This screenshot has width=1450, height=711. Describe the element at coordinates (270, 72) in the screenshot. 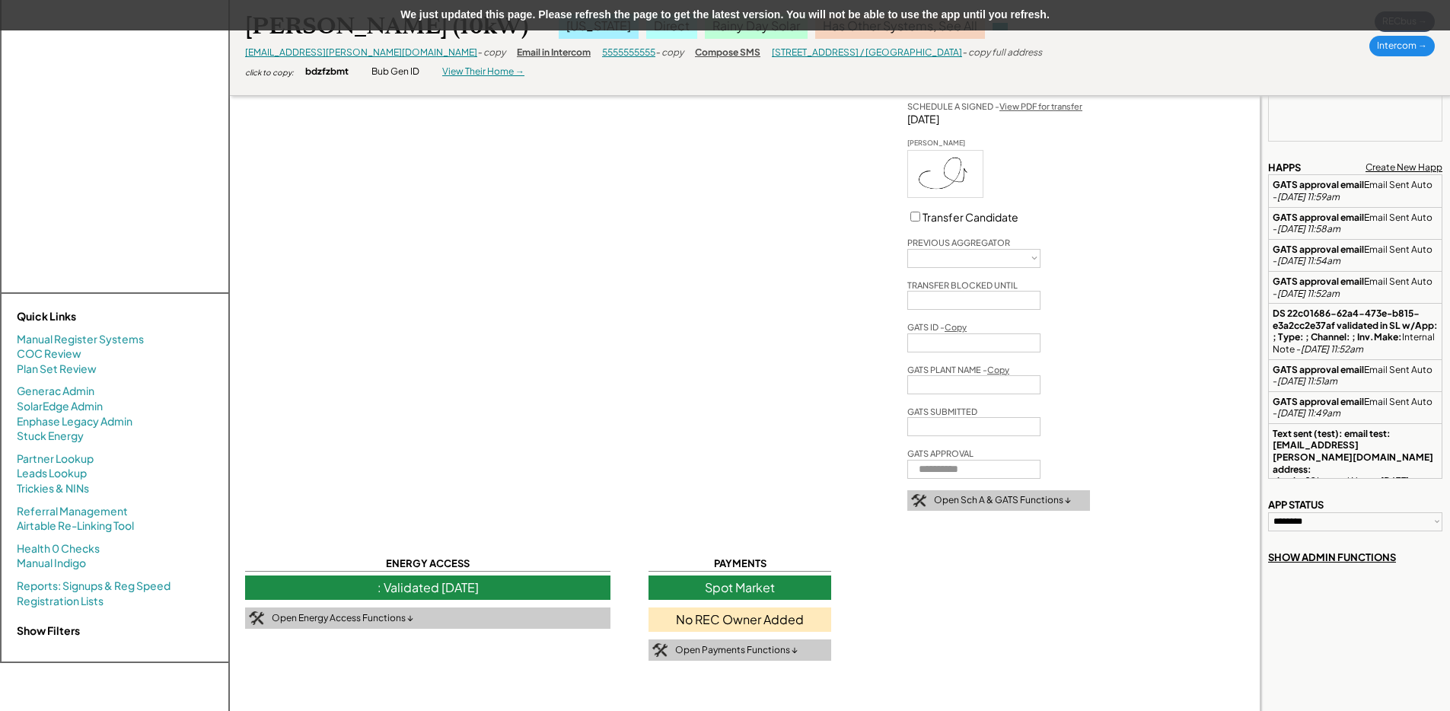

I see `div: click to copy:` at that location.